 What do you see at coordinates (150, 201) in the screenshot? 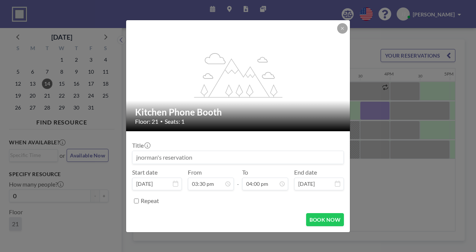
I see `label: Repeat` at bounding box center [150, 201].